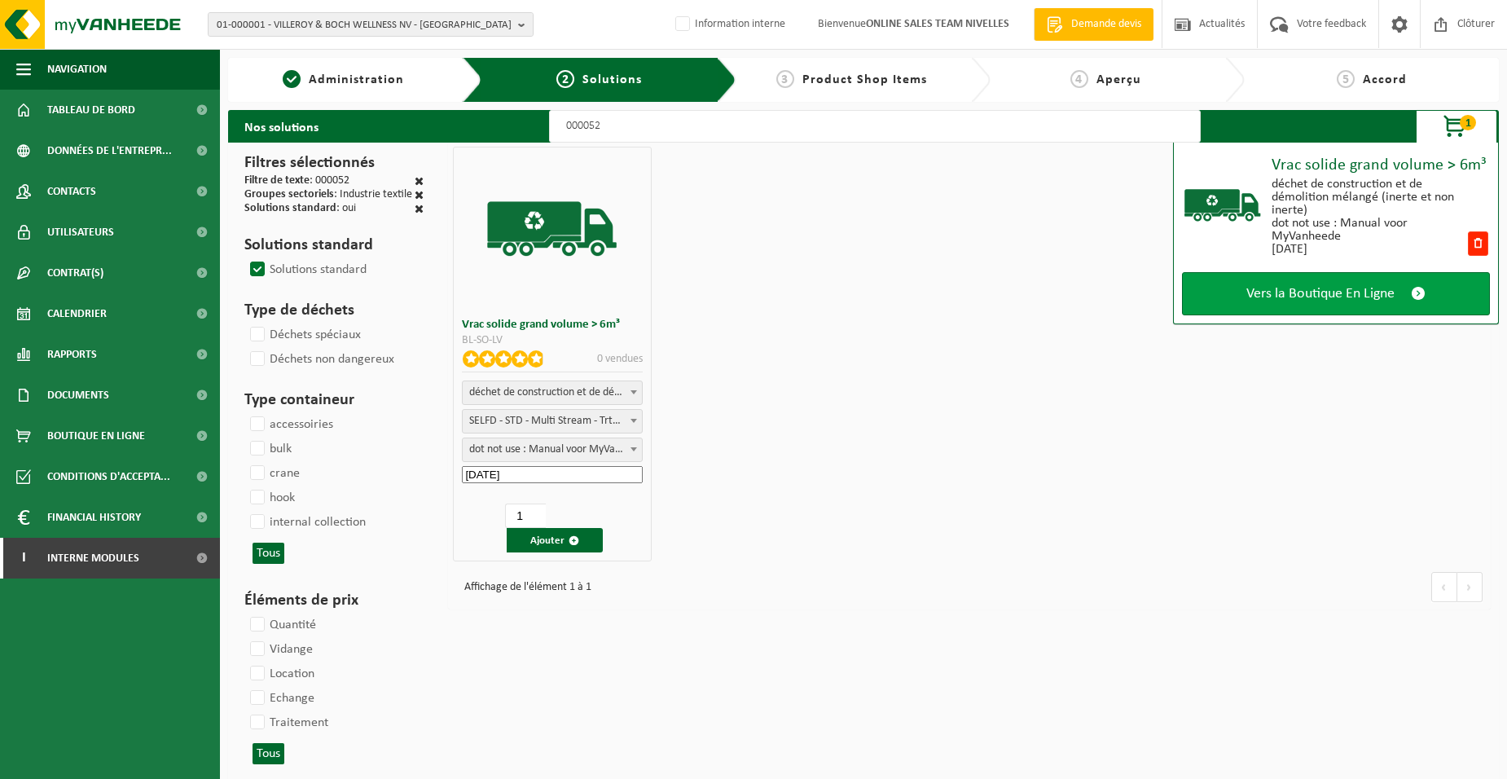 Image resolution: width=1507 pixels, height=779 pixels. What do you see at coordinates (551, 474) in the screenshot?
I see `input: Date de début` at bounding box center [551, 474].